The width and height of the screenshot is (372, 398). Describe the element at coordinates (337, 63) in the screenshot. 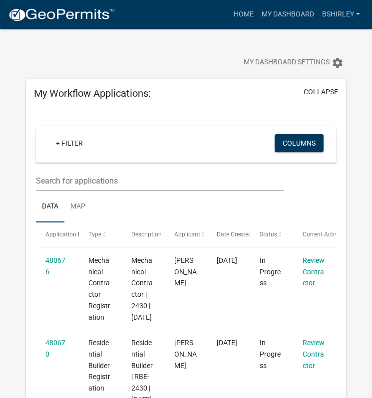

I see `i: settings` at that location.